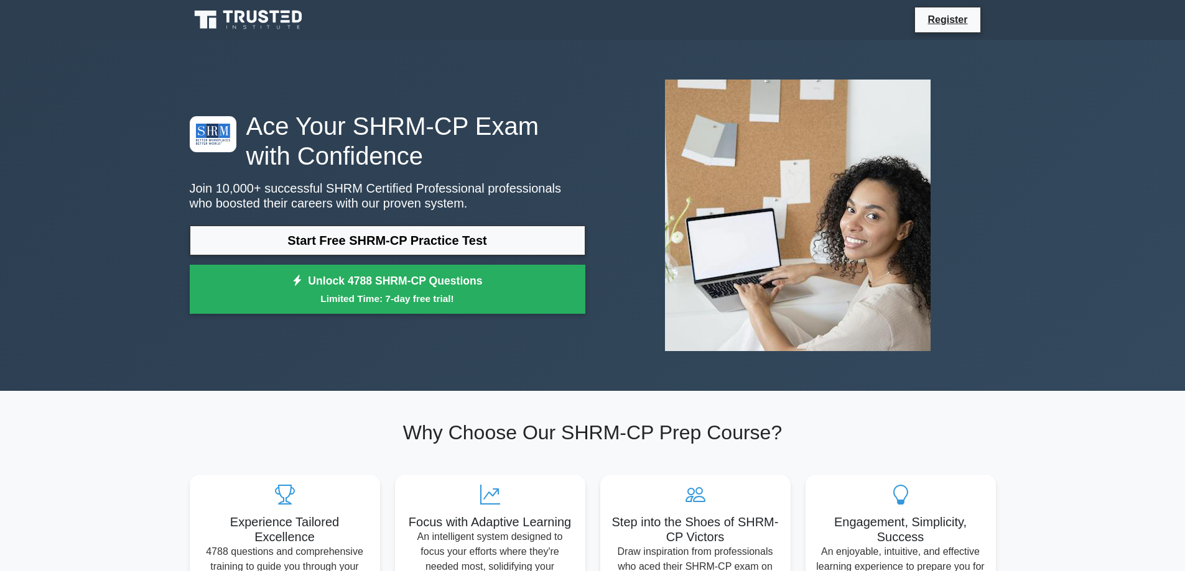 This screenshot has height=571, width=1185. Describe the element at coordinates (695, 530) in the screenshot. I see `h5: Step into the Shoes of SHRM-CP Victors` at that location.